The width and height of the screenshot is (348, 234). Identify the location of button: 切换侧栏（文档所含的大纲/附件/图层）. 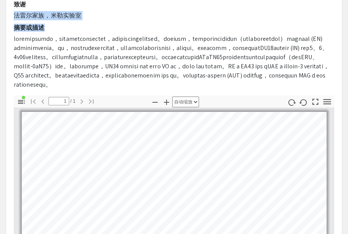
(21, 102).